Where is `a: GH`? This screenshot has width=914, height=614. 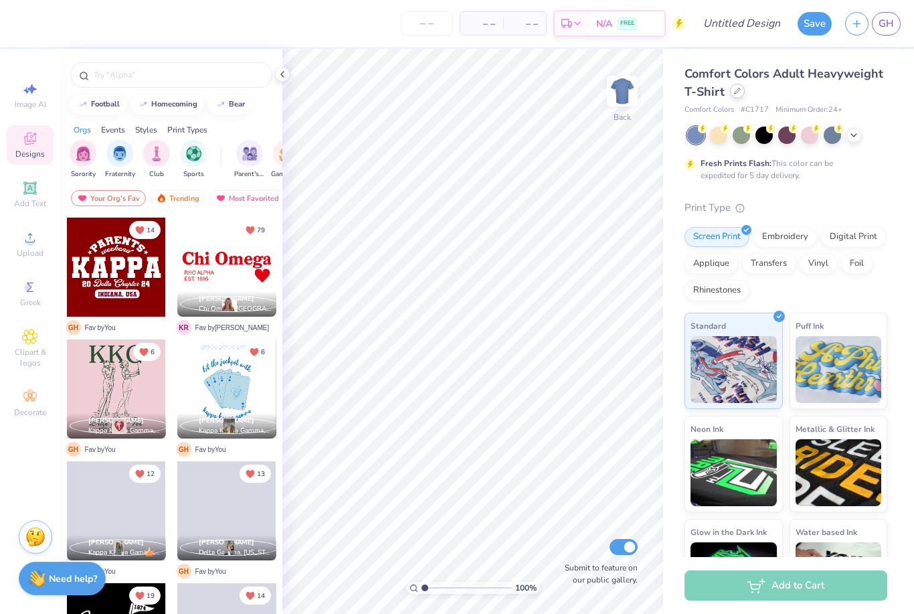 a: GH is located at coordinates (886, 23).